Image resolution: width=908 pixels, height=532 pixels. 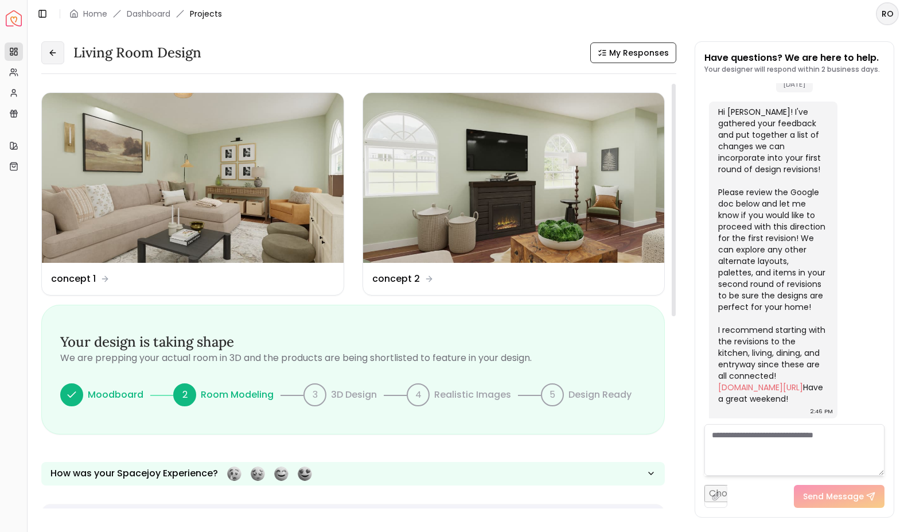 I want to click on div: 3, so click(x=315, y=395).